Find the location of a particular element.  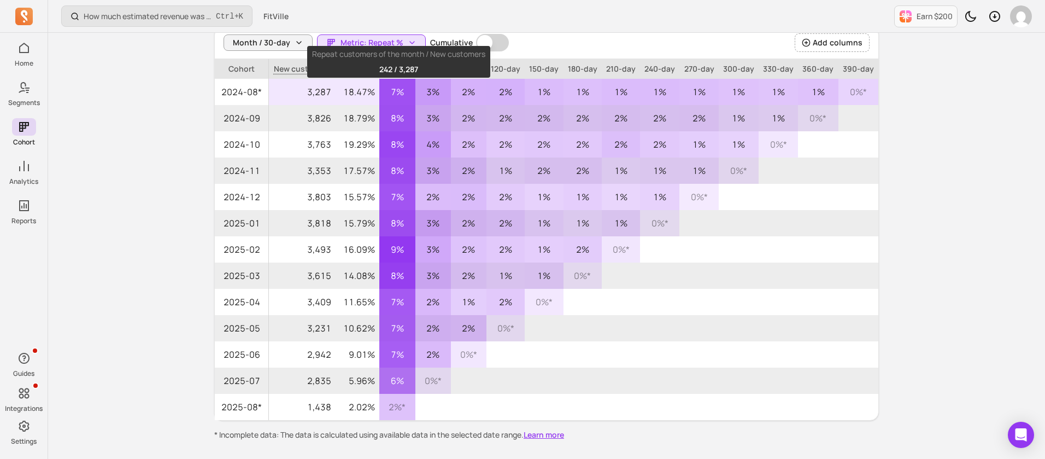

p: 14.08% is located at coordinates (357, 275).